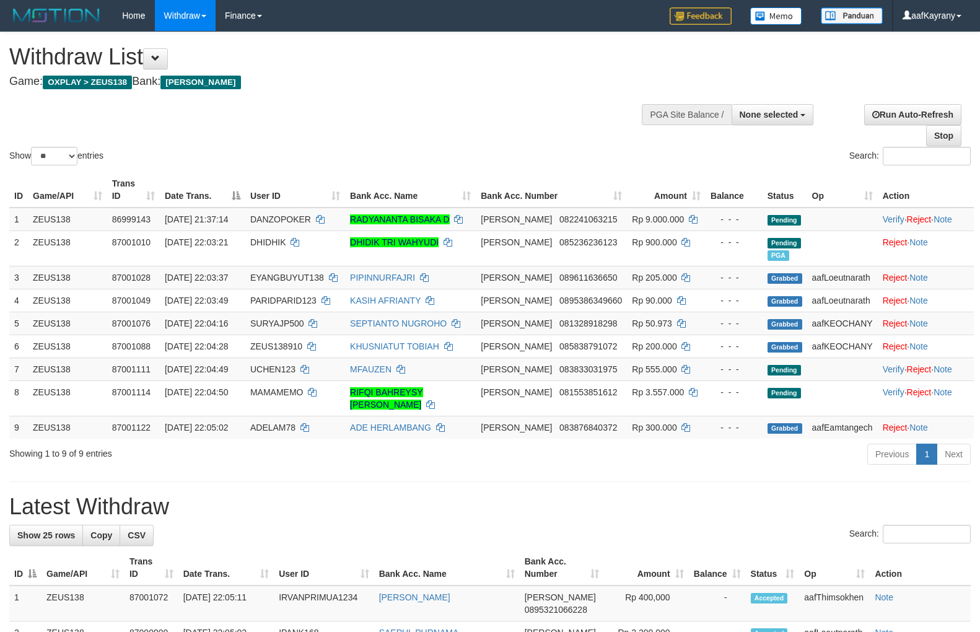  Describe the element at coordinates (654, 346) in the screenshot. I see `span: Rp 200.000` at that location.